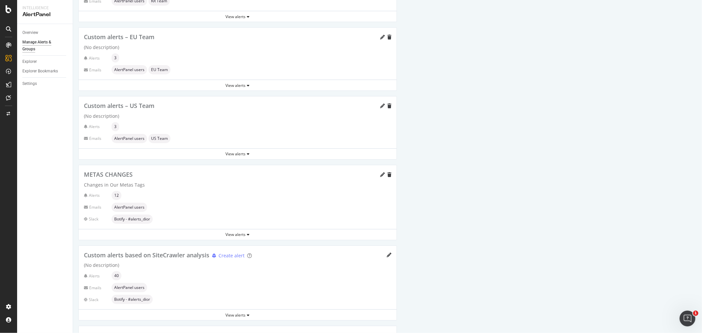  Describe the element at coordinates (30, 84) in the screenshot. I see `div: Settings` at that location.